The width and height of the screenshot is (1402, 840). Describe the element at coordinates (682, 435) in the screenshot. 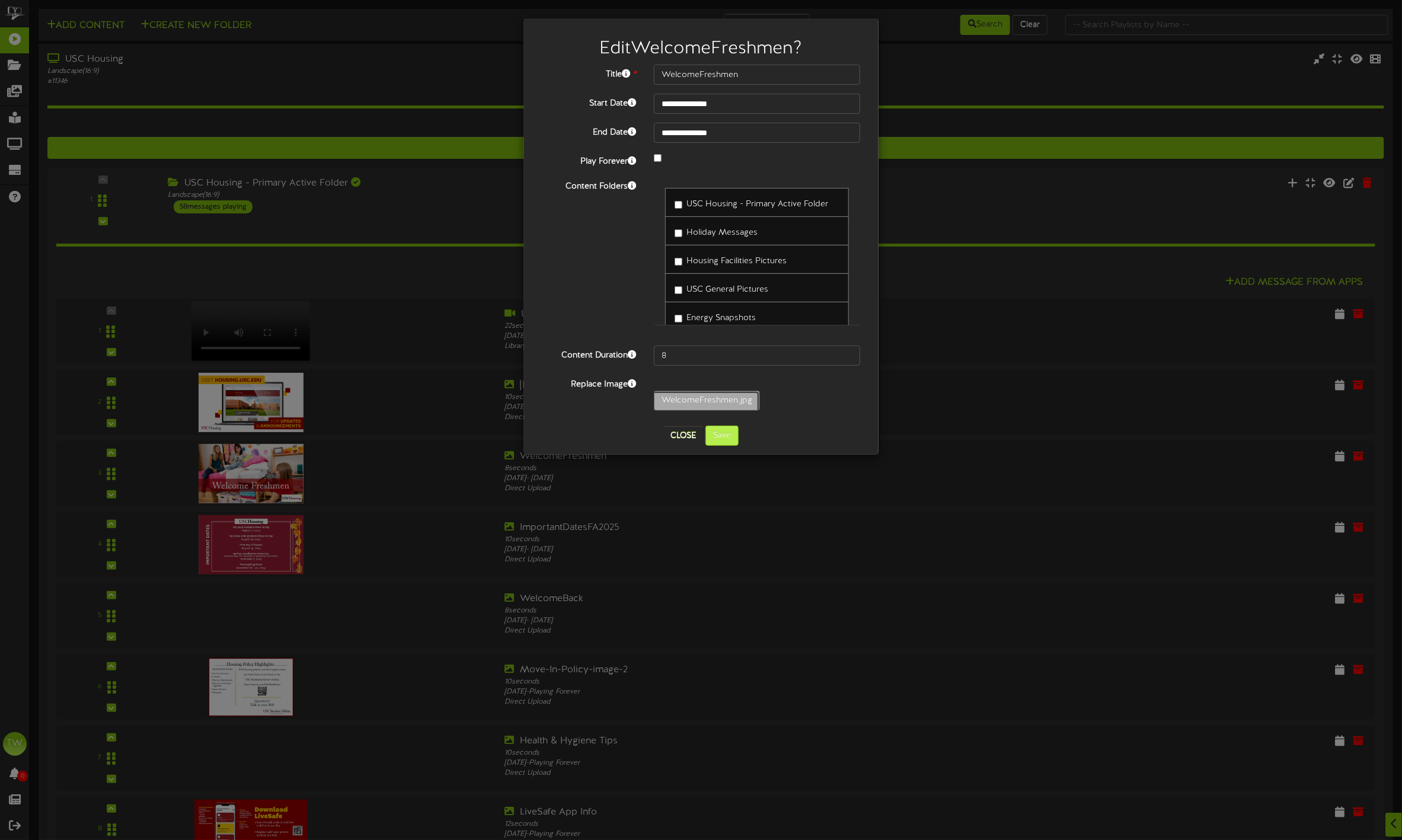

I see `button: Close` at that location.